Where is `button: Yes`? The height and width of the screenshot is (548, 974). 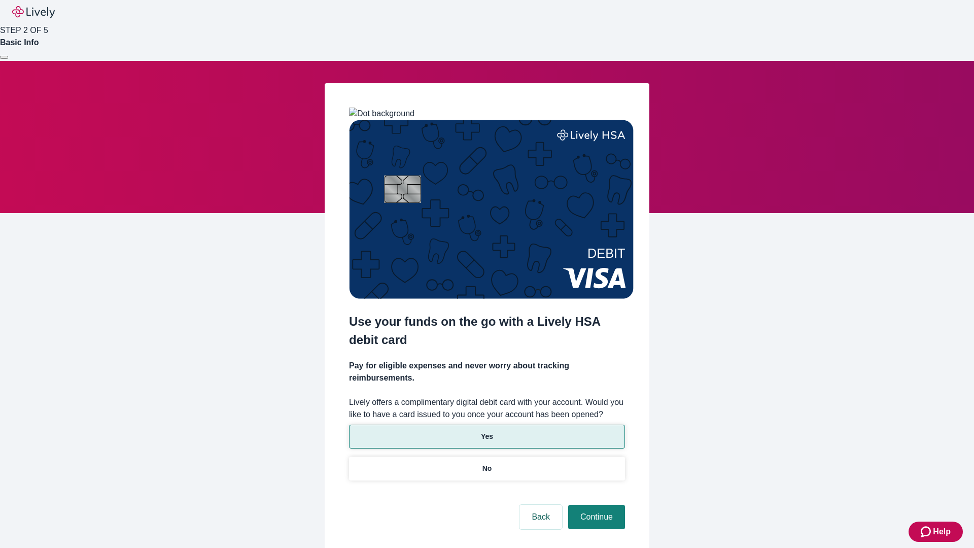 button: Yes is located at coordinates (487, 436).